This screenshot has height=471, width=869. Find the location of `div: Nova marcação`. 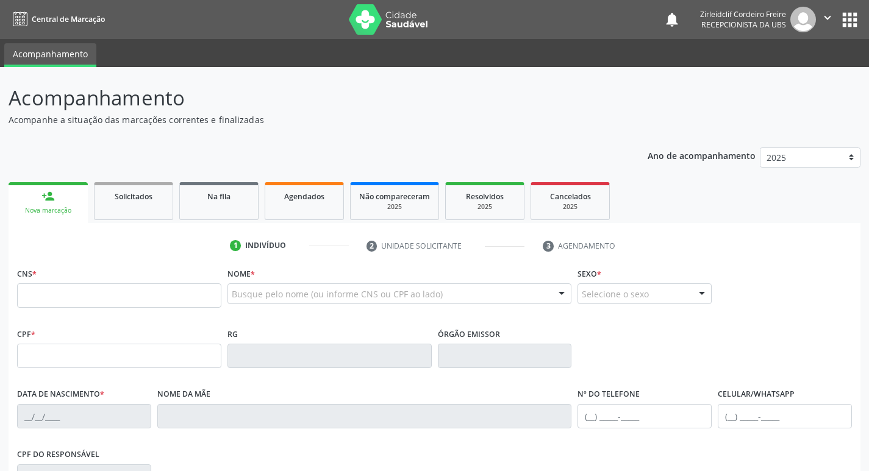

div: Nova marcação is located at coordinates (48, 210).